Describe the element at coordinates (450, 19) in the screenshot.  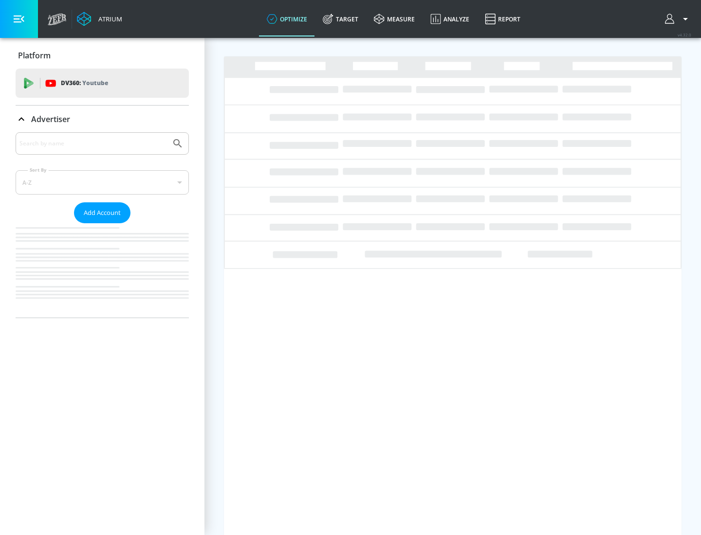
I see `a: Analyze` at that location.